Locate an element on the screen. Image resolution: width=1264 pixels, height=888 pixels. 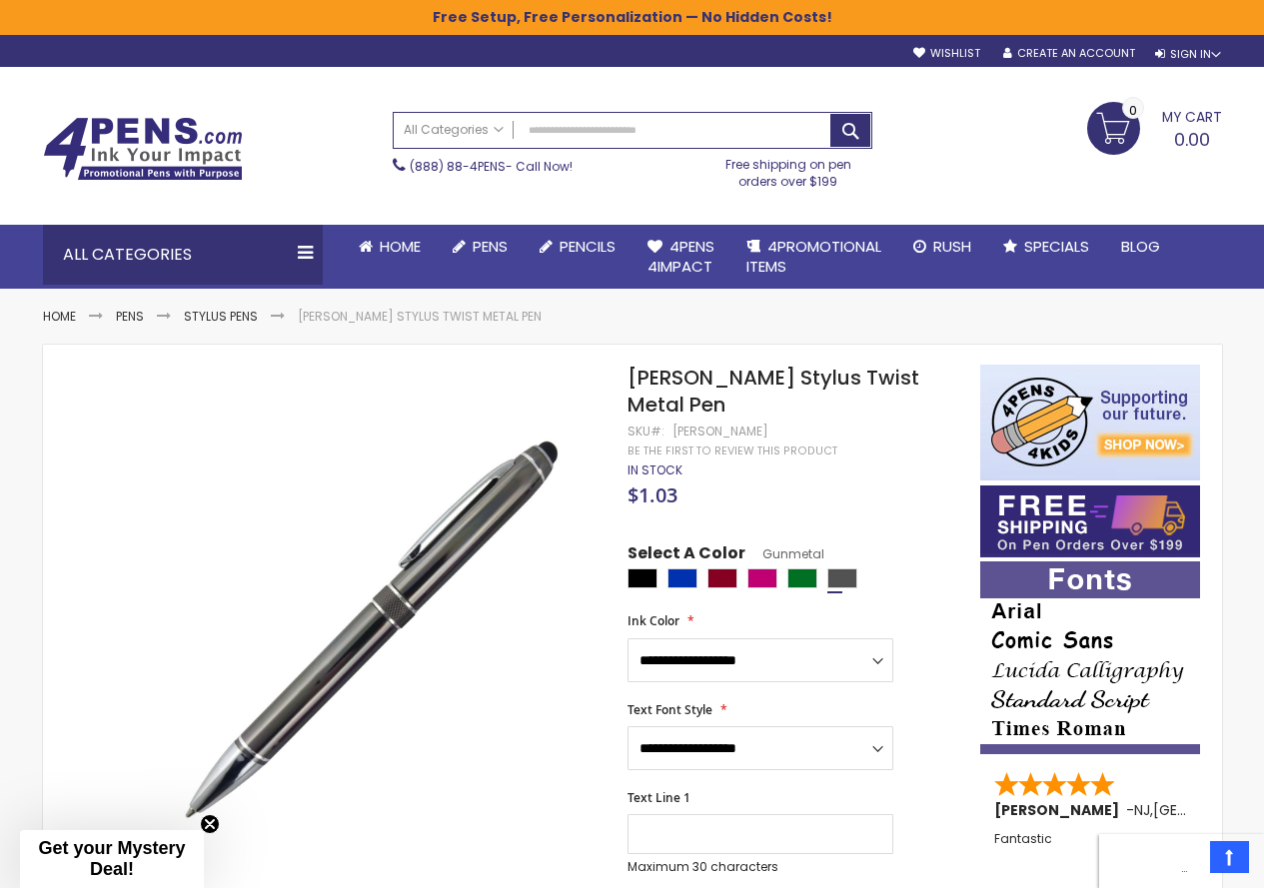
a: All Categories is located at coordinates (453, 129).